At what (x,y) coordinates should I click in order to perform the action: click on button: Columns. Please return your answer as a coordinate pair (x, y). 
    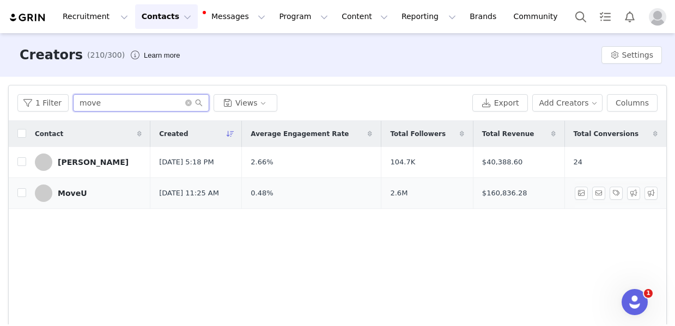
    Looking at the image, I should click on (632, 103).